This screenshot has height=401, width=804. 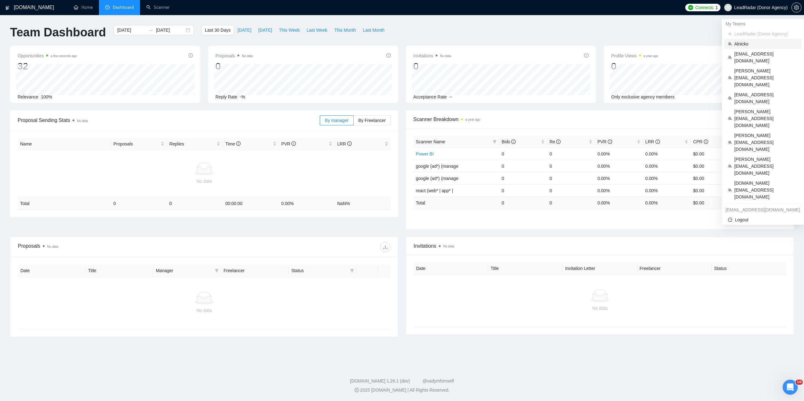 I want to click on th: Freelancer, so click(x=674, y=269).